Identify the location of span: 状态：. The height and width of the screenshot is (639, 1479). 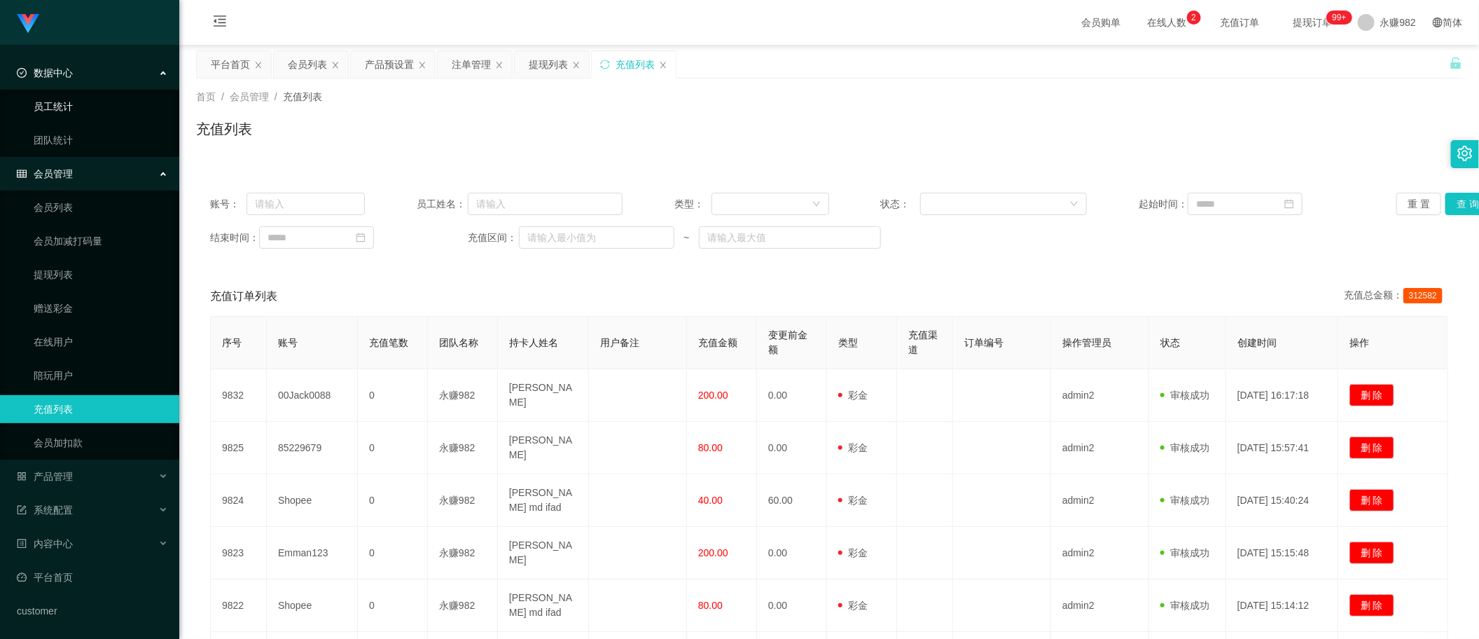
(900, 204).